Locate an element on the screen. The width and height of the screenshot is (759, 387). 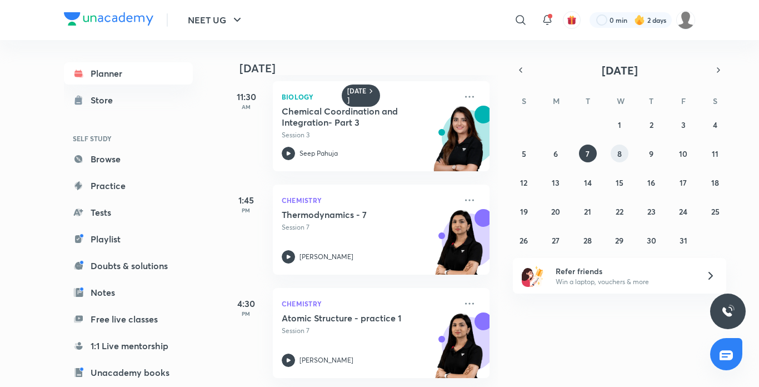
abbr: Tuesday is located at coordinates (588, 101).